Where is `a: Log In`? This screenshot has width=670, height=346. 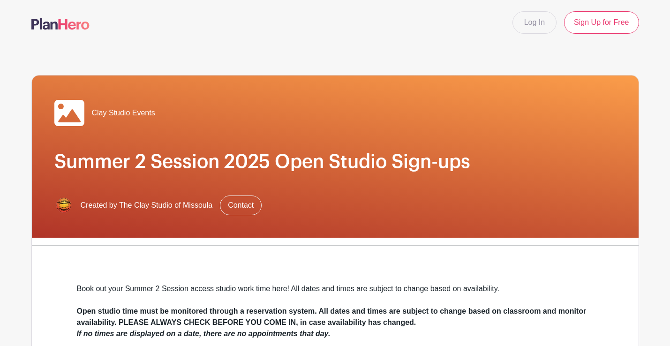
a: Log In is located at coordinates (534, 23).